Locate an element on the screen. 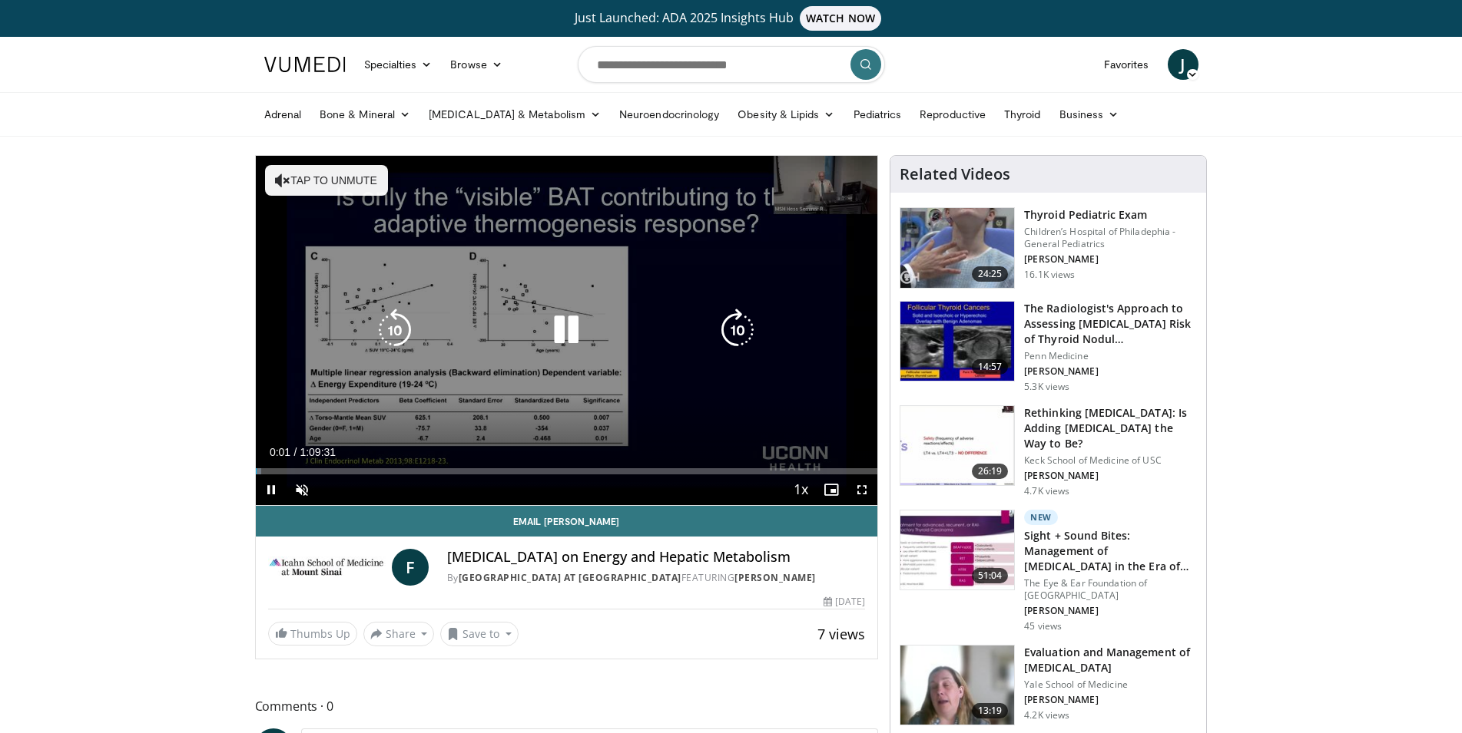  input: Search topics, interventions is located at coordinates (731, 65).